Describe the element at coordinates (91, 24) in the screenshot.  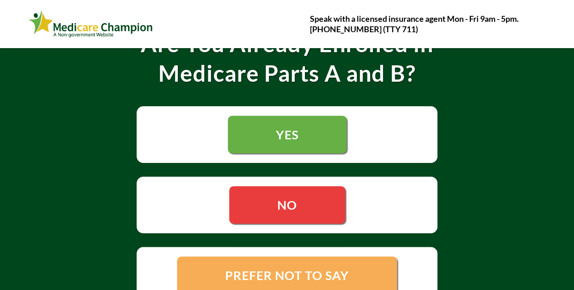
I see `img: Webinar` at that location.